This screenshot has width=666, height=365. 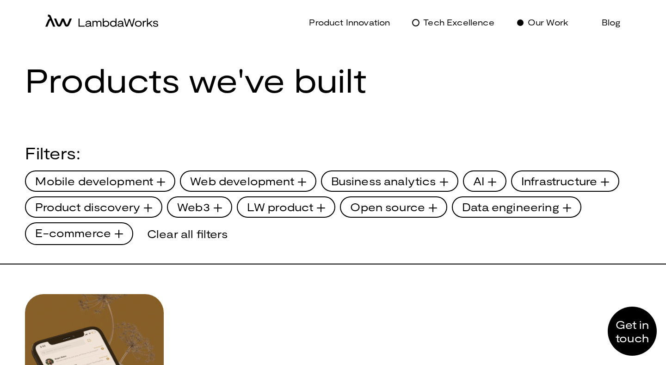 I want to click on span: Open source, so click(x=388, y=207).